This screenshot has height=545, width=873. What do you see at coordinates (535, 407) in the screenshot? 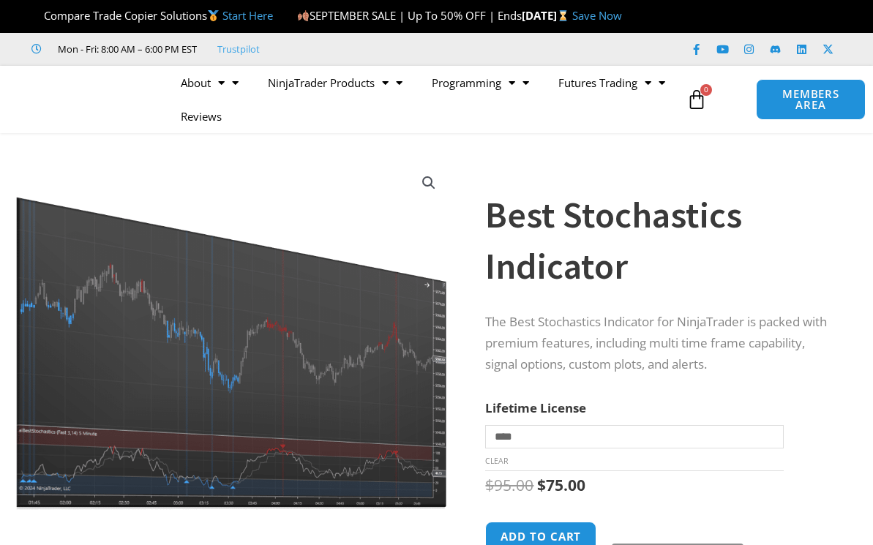
I see `label: Lifetime License` at bounding box center [535, 407].